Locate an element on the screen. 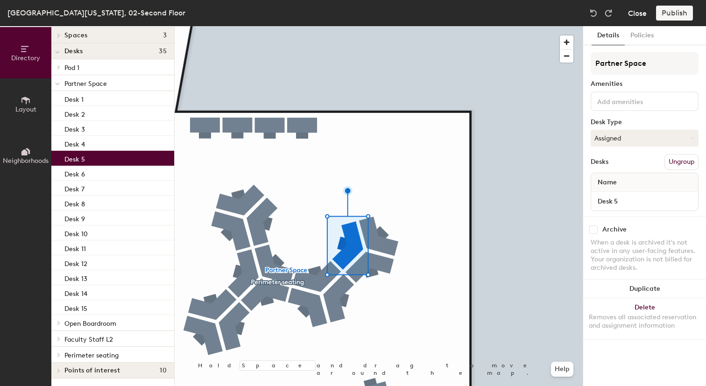 Image resolution: width=706 pixels, height=386 pixels. p: Desk 2 is located at coordinates (75, 113).